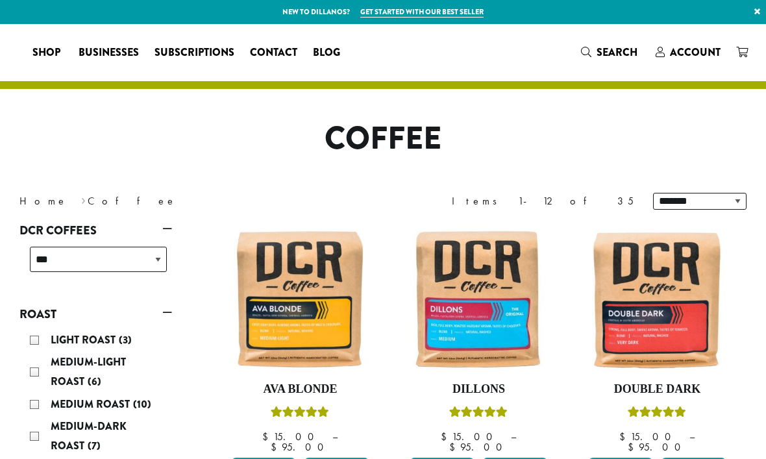  I want to click on span: (6), so click(94, 381).